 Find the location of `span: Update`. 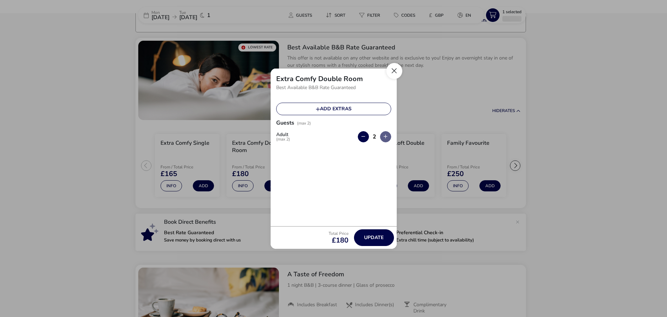

span: Update is located at coordinates (374, 237).